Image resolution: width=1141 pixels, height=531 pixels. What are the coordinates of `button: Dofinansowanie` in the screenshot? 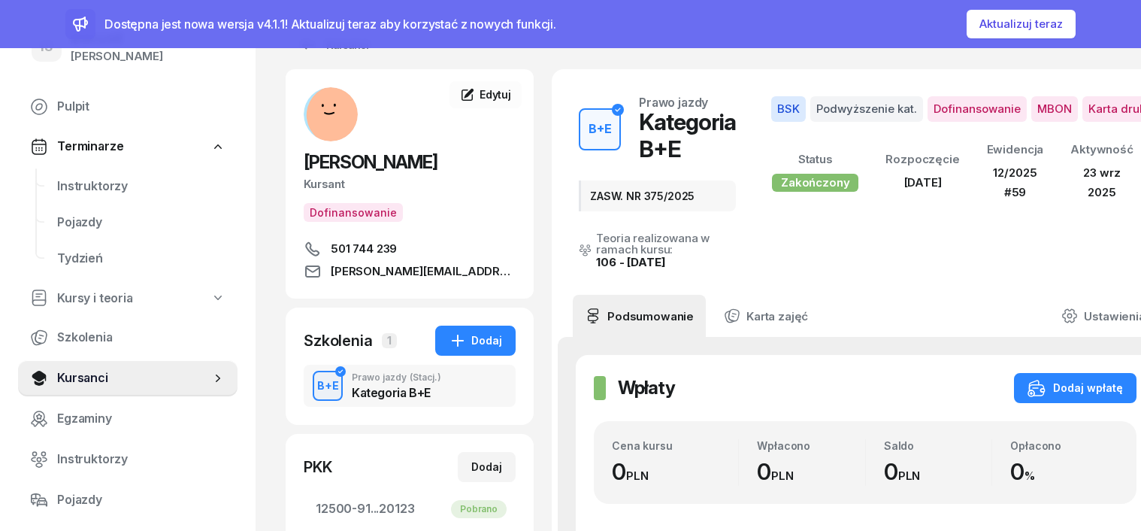 It's located at (353, 212).